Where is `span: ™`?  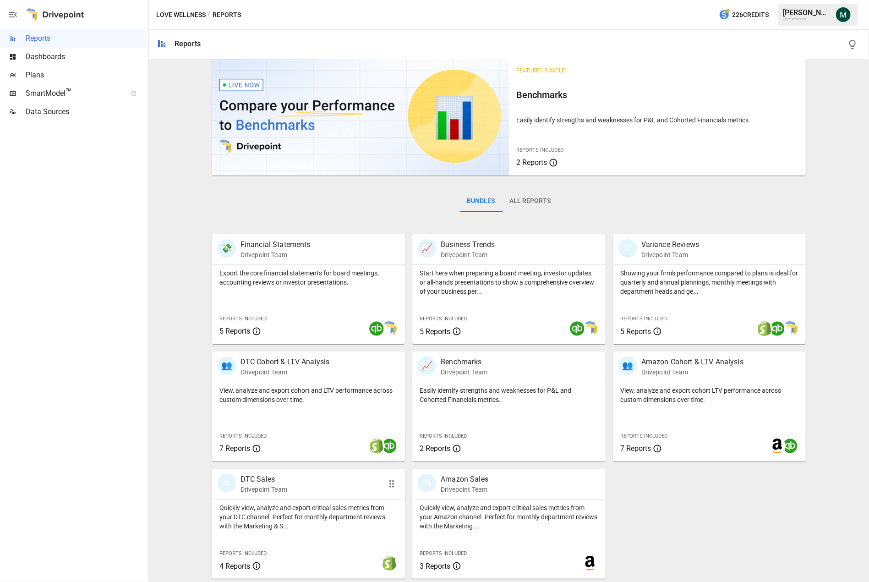 span: ™ is located at coordinates (69, 92).